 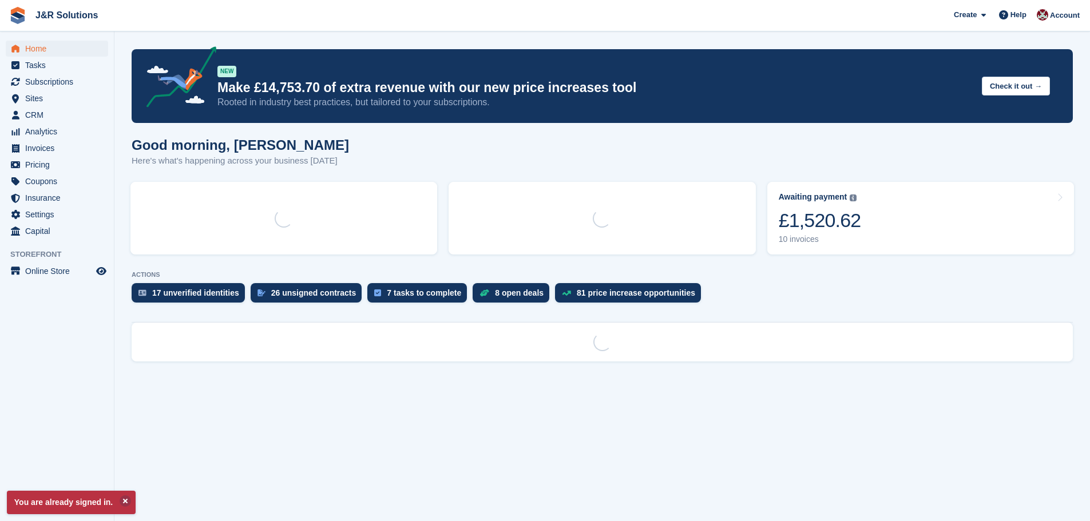 I want to click on div: NEW, so click(x=227, y=72).